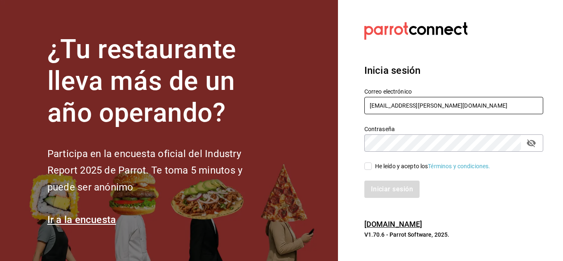  Describe the element at coordinates (454, 105) in the screenshot. I see `input: Ingresa tu correo electrónico` at that location.